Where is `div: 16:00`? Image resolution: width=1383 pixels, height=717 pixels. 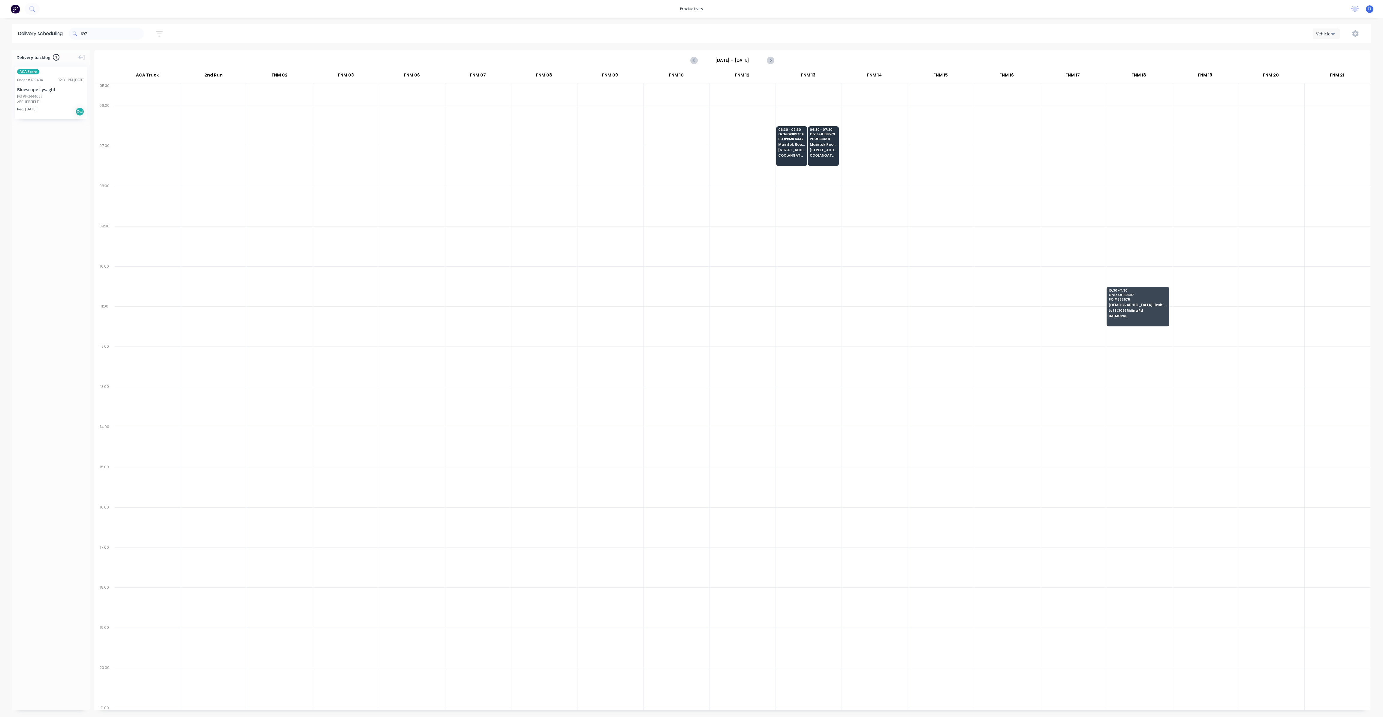 div: 16:00 is located at coordinates (104, 524).